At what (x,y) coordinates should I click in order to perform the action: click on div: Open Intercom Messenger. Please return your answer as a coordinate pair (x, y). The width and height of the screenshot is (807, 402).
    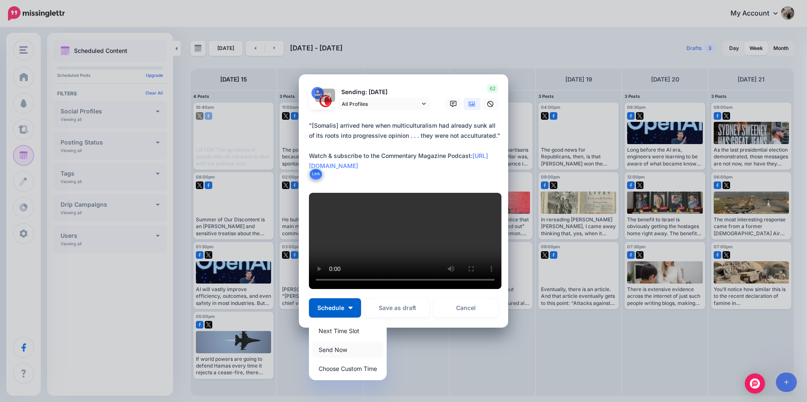
    Looking at the image, I should click on (755, 384).